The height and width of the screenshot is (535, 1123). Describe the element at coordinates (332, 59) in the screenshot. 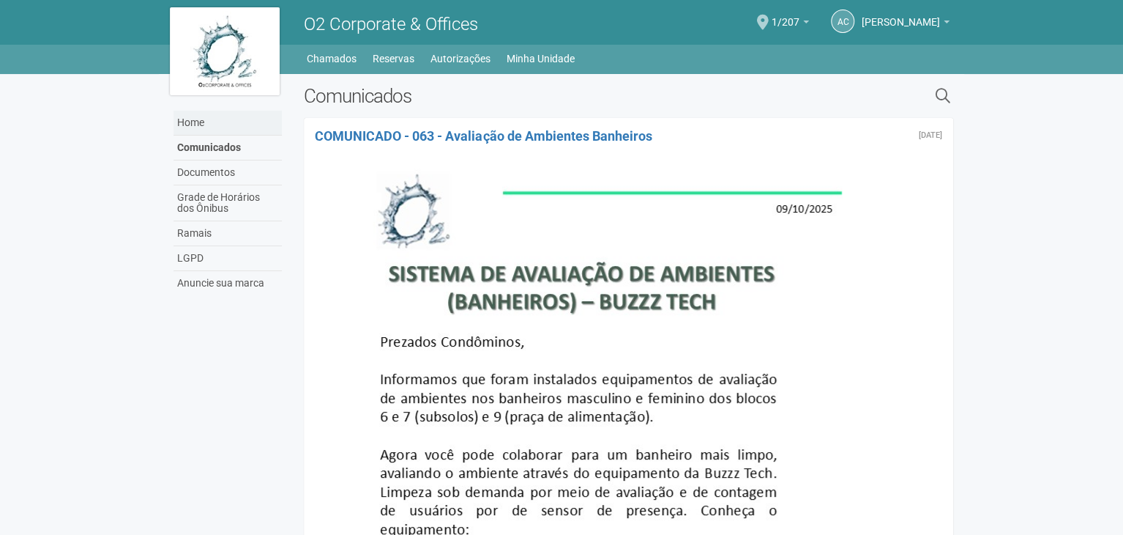

I see `a: Chamados` at that location.